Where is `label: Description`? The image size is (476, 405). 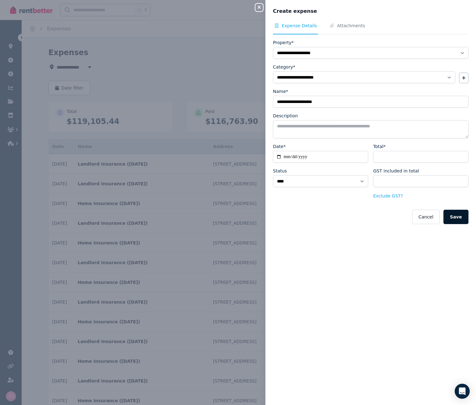 label: Description is located at coordinates (285, 116).